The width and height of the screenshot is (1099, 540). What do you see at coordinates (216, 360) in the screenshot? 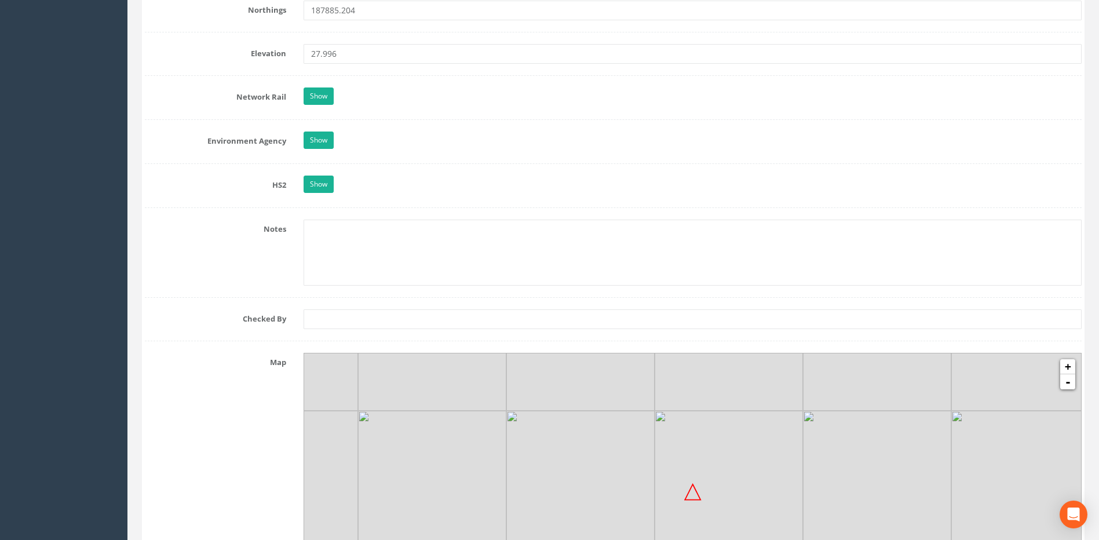
I see `label: Map` at bounding box center [216, 360].